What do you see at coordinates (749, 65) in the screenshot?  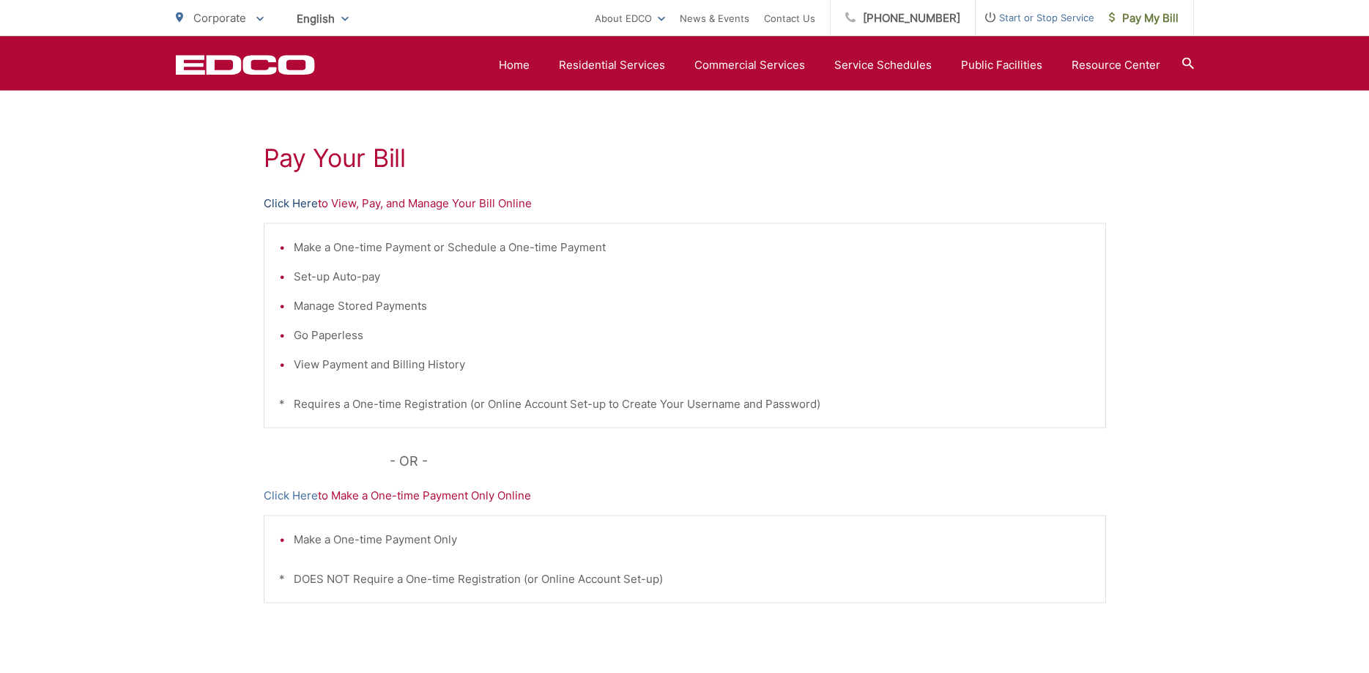 I see `a: Commercial Services` at bounding box center [749, 65].